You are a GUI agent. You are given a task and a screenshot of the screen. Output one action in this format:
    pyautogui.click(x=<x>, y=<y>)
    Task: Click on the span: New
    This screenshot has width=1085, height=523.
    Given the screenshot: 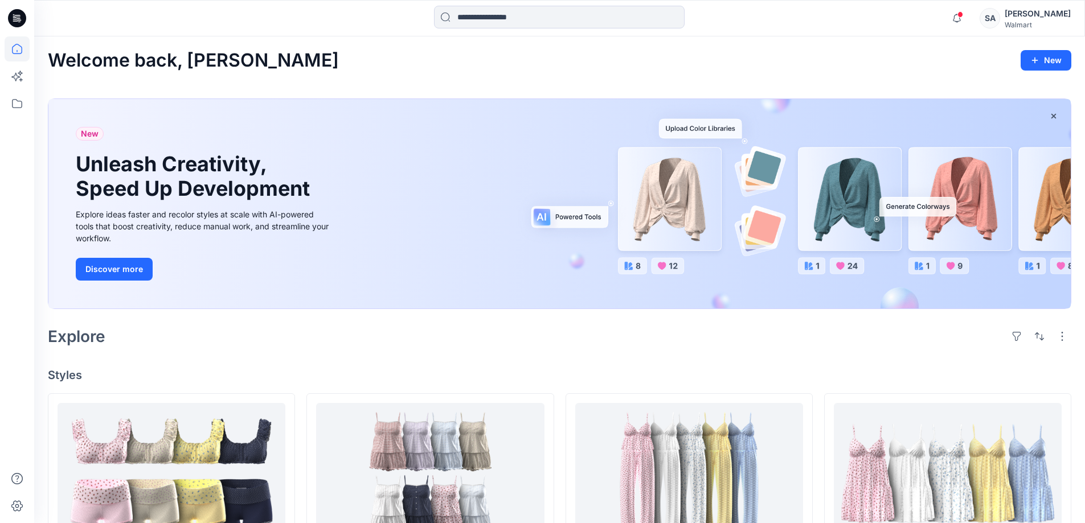 What is the action you would take?
    pyautogui.click(x=89, y=134)
    